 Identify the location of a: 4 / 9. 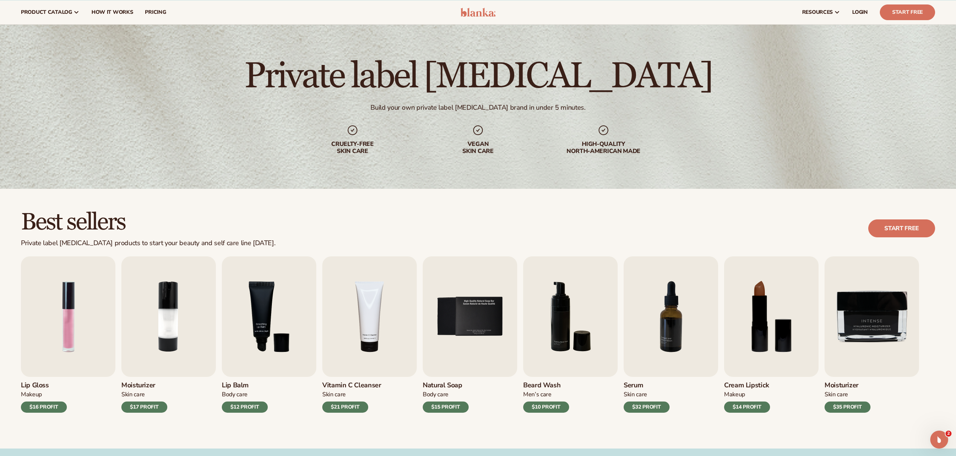
(369, 335).